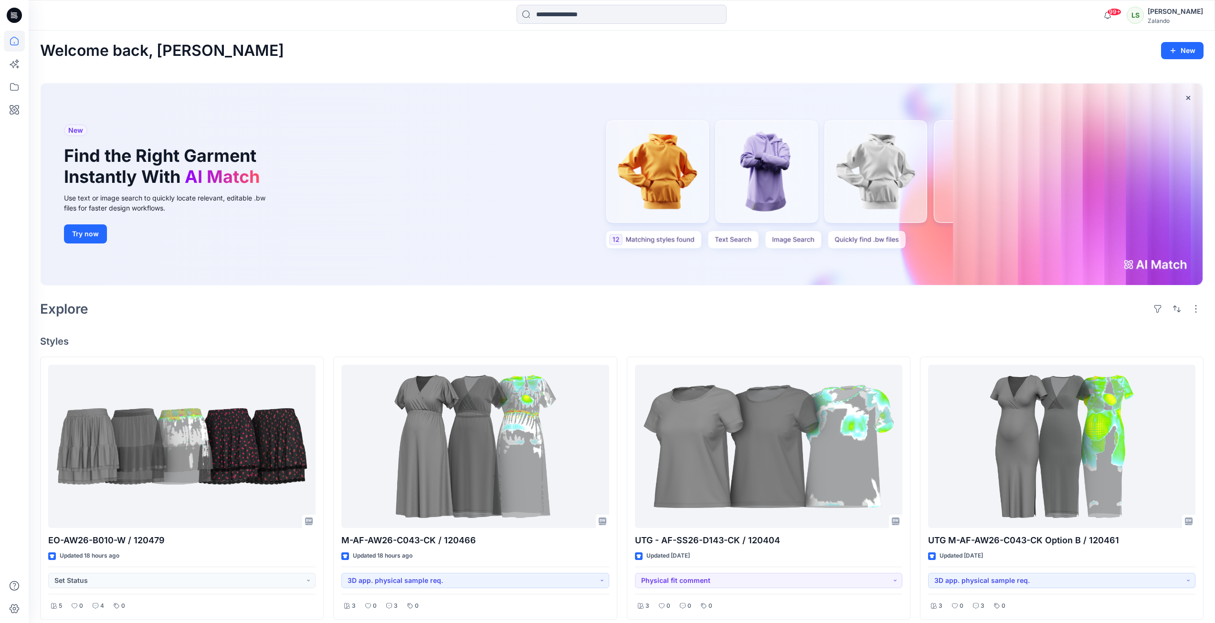 The image size is (1215, 623). Describe the element at coordinates (164, 166) in the screenshot. I see `h1: Find the Right Garment Instantly With` at that location.